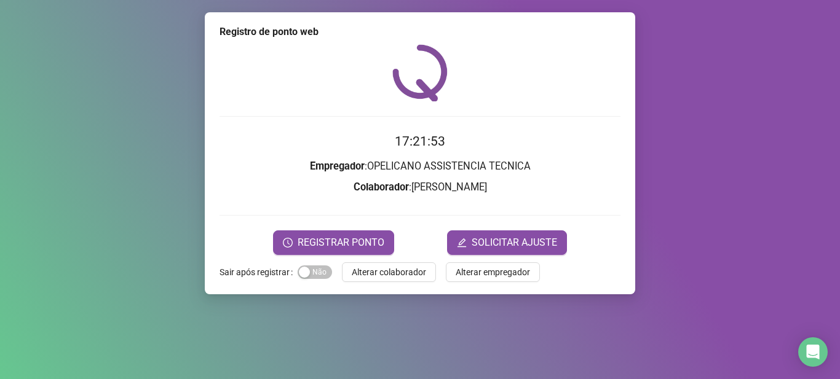 The width and height of the screenshot is (840, 379). What do you see at coordinates (333, 243) in the screenshot?
I see `button: REGISTRAR PONTO` at bounding box center [333, 243].